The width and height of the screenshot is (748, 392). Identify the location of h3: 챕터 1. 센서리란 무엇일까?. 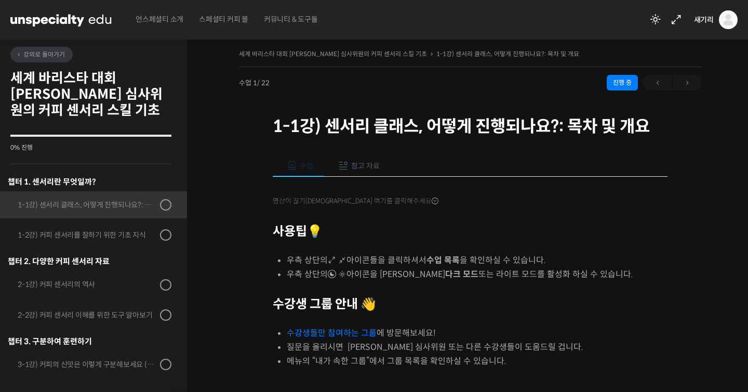
(89, 181).